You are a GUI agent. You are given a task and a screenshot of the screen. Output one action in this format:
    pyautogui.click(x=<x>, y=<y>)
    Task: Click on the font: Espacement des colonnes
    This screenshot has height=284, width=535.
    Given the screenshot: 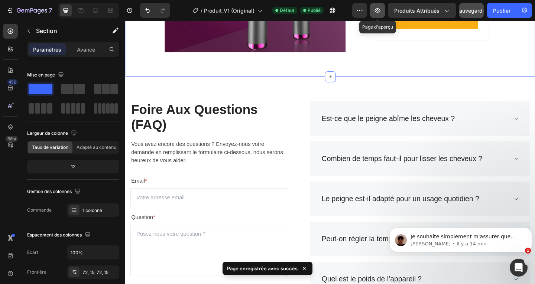 What is the action you would take?
    pyautogui.click(x=54, y=235)
    